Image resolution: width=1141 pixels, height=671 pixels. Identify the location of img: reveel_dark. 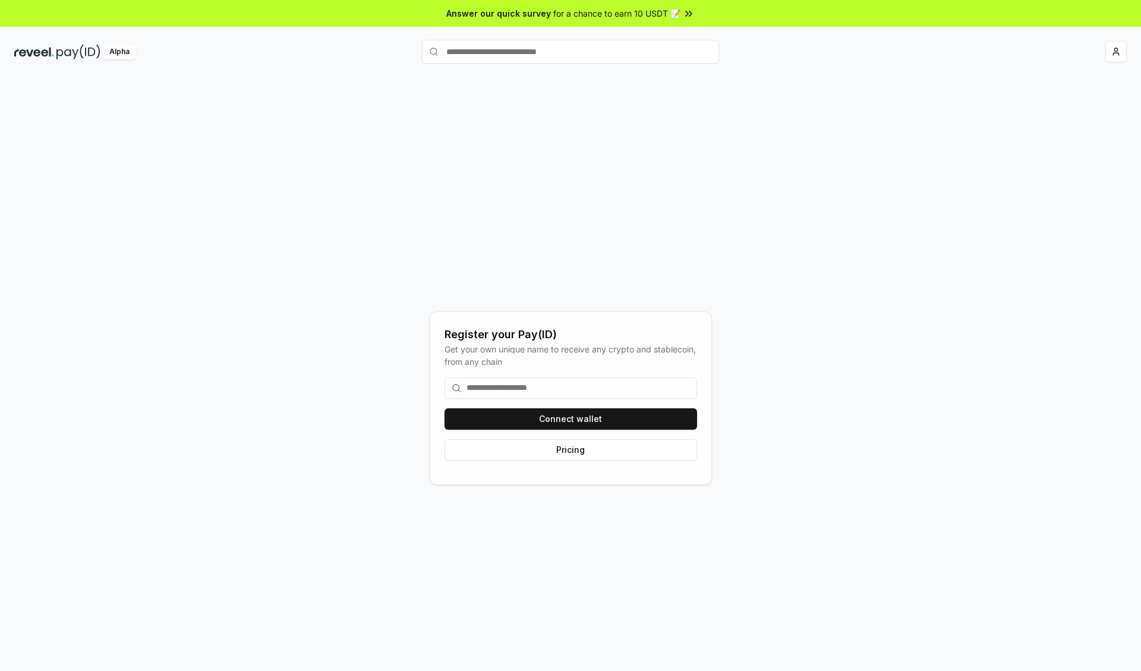
(34, 52).